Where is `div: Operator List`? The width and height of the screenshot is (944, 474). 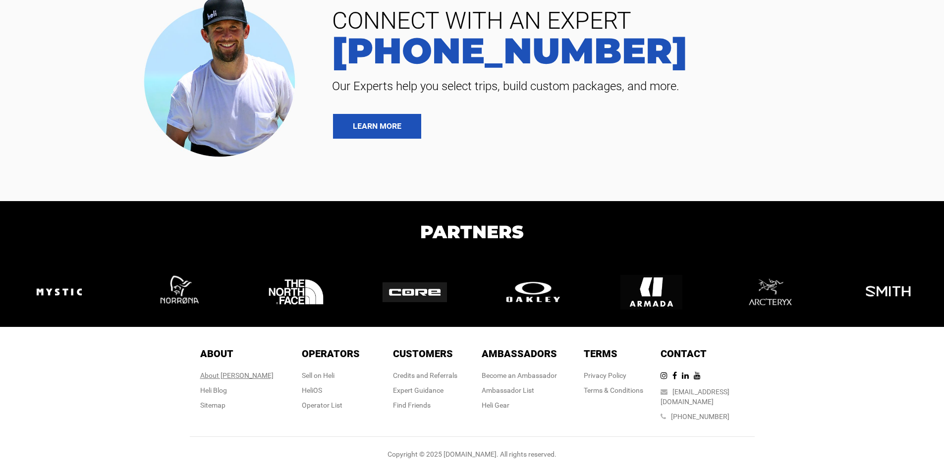
div: Operator List is located at coordinates (330, 405).